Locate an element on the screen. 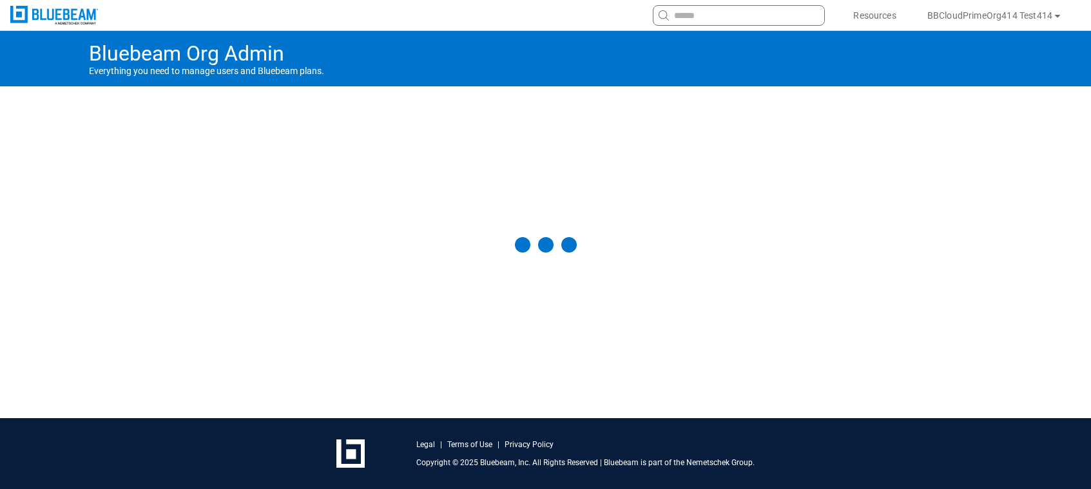 Image resolution: width=1091 pixels, height=489 pixels. p: Copyright © 2025 Bluebeam, Inc. All Rights Reserved | Bluebeam is part of the Nemetschek Group. is located at coordinates (585, 463).